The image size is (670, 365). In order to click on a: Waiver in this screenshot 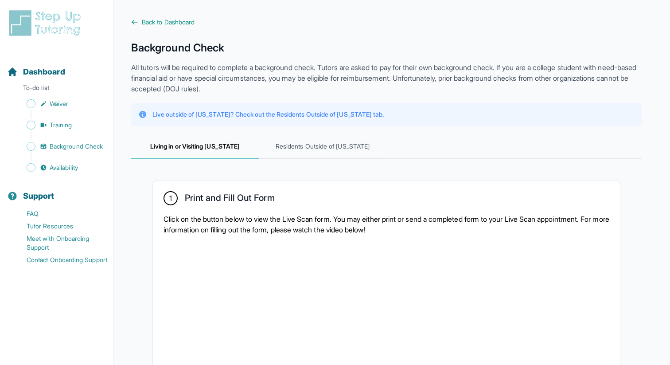, I will do `click(60, 104)`.